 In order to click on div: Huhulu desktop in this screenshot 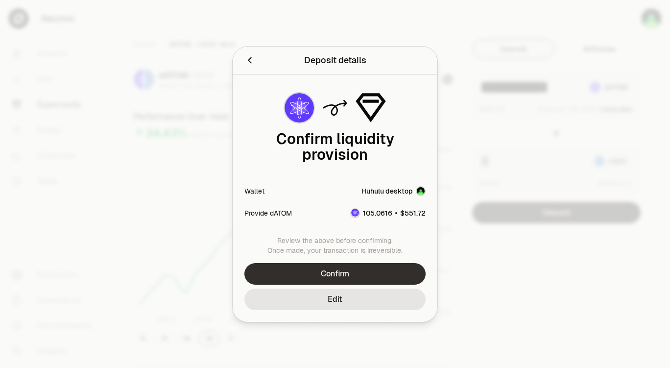, I will do `click(387, 191)`.